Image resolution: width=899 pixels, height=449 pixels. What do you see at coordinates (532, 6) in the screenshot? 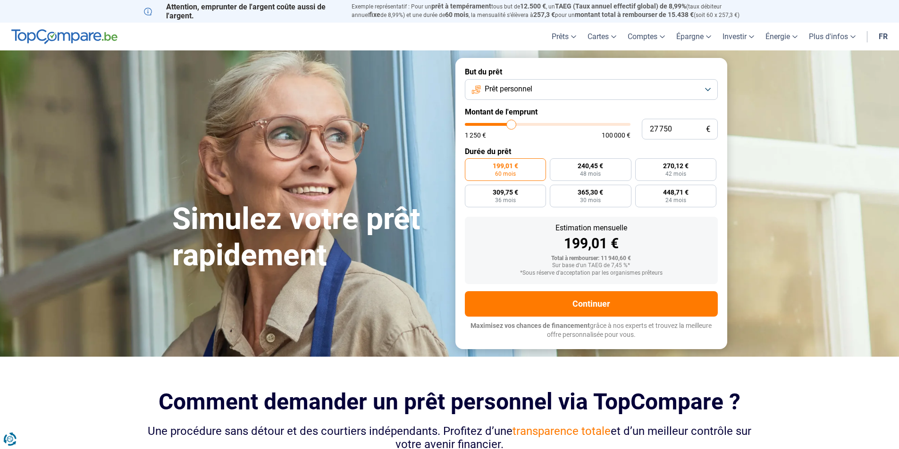
I see `span: 12.500 €` at bounding box center [532, 6].